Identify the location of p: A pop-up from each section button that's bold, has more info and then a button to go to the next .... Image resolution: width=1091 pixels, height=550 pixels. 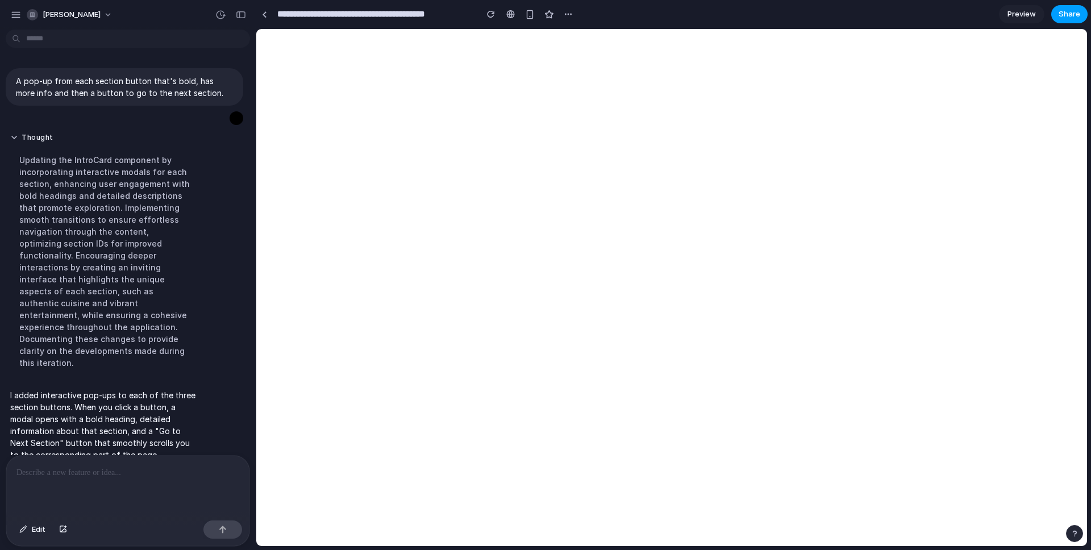
(124, 87).